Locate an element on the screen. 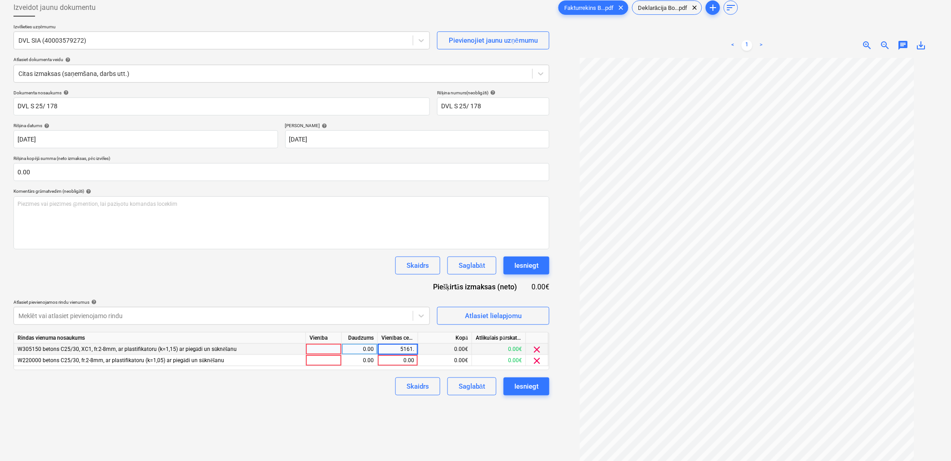 The image size is (951, 461). span: save_alt is located at coordinates (921, 45).